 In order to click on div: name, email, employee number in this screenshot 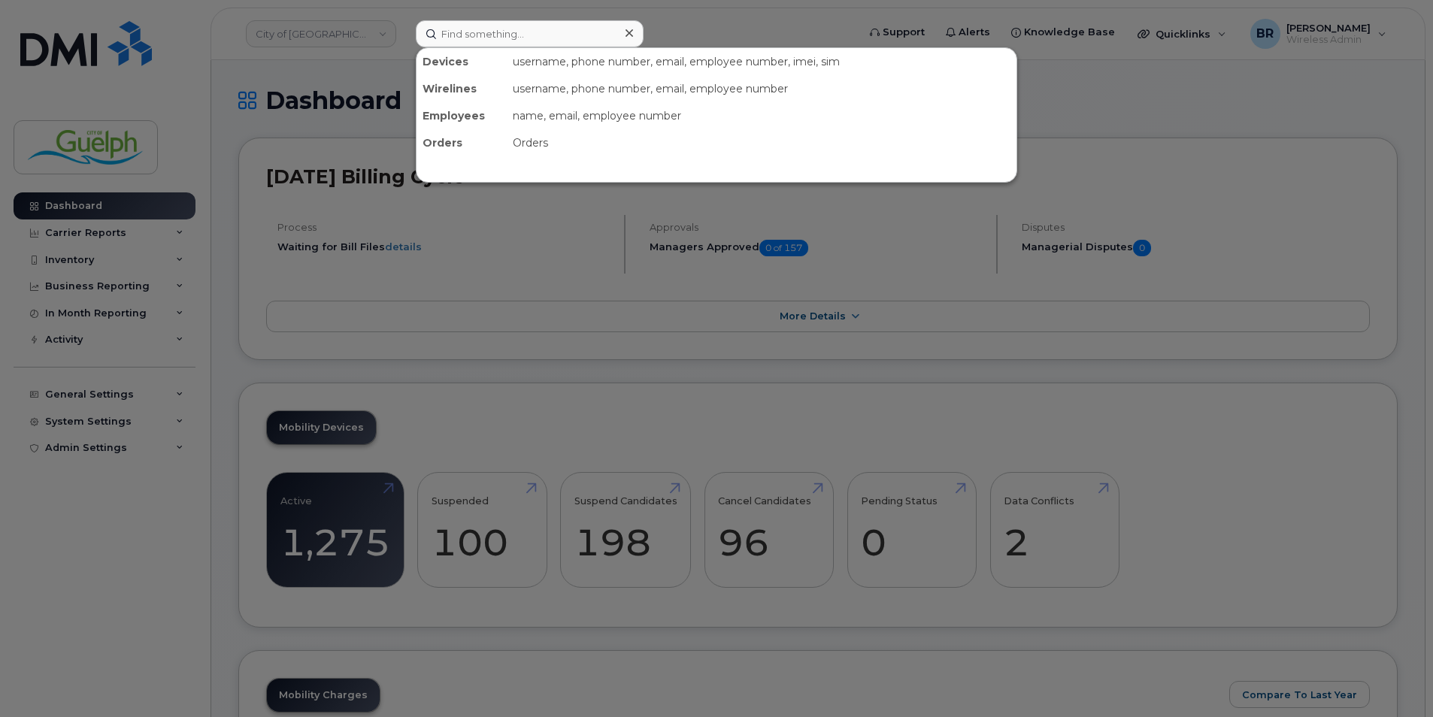, I will do `click(762, 116)`.